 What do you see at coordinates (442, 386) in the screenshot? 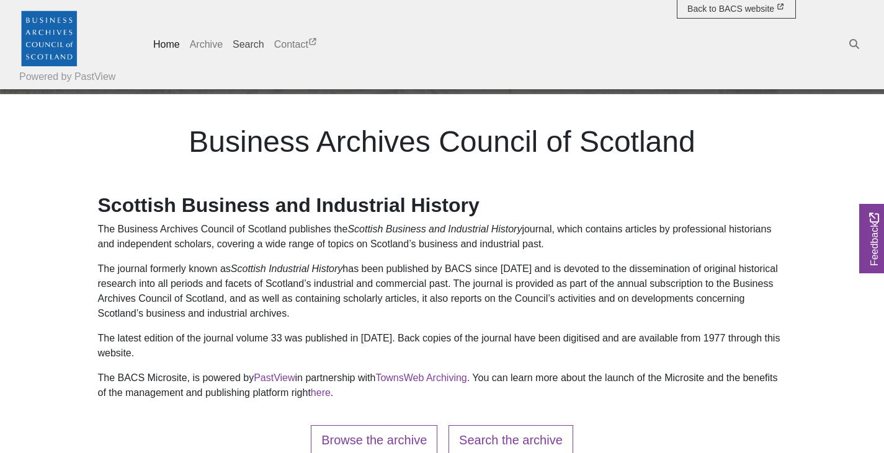
I see `div: Marshall Parr (direct message, away)` at bounding box center [442, 386].